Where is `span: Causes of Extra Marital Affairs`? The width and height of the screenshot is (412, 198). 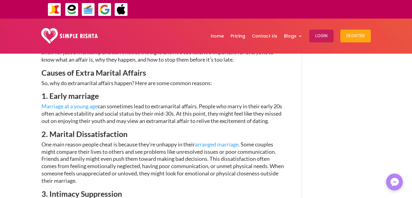 span: Causes of Extra Marital Affairs is located at coordinates (94, 73).